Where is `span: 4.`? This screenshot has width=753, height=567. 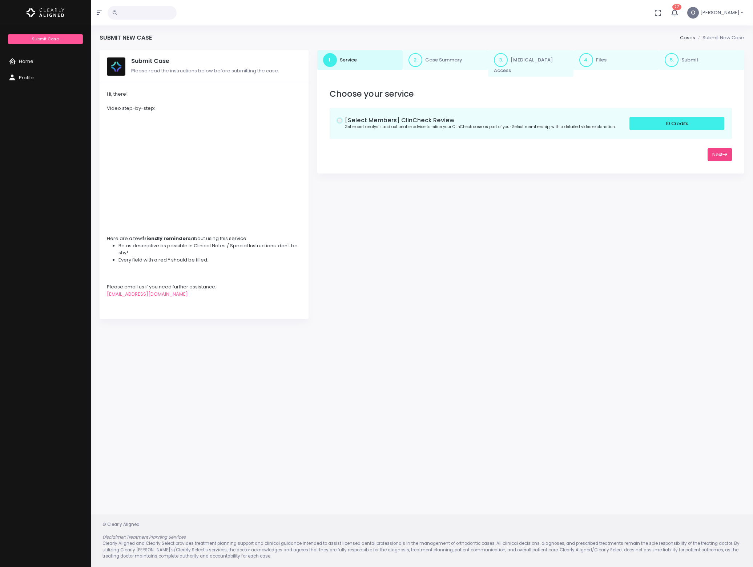
span: 4. is located at coordinates (586, 60).